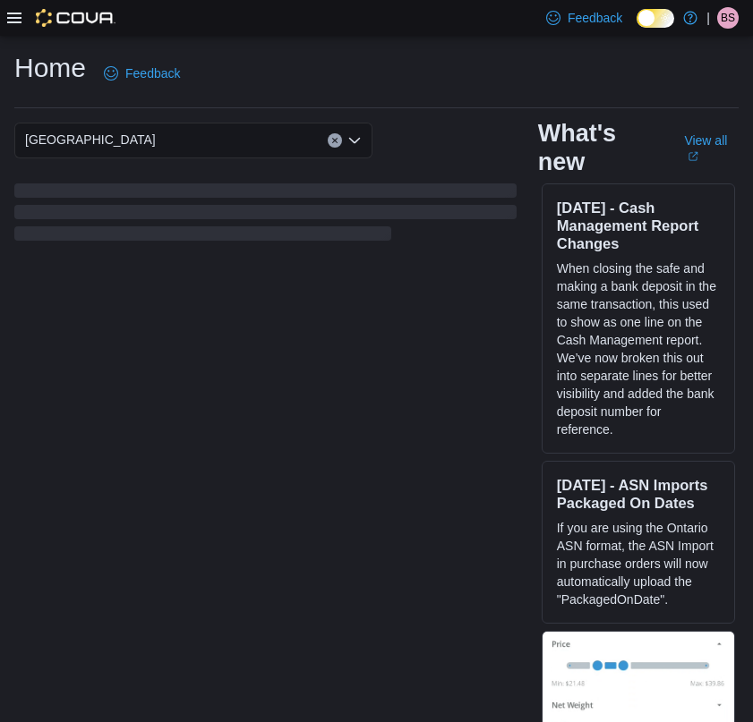  What do you see at coordinates (693, 157) in the screenshot?
I see `svg: External link` at bounding box center [693, 157].